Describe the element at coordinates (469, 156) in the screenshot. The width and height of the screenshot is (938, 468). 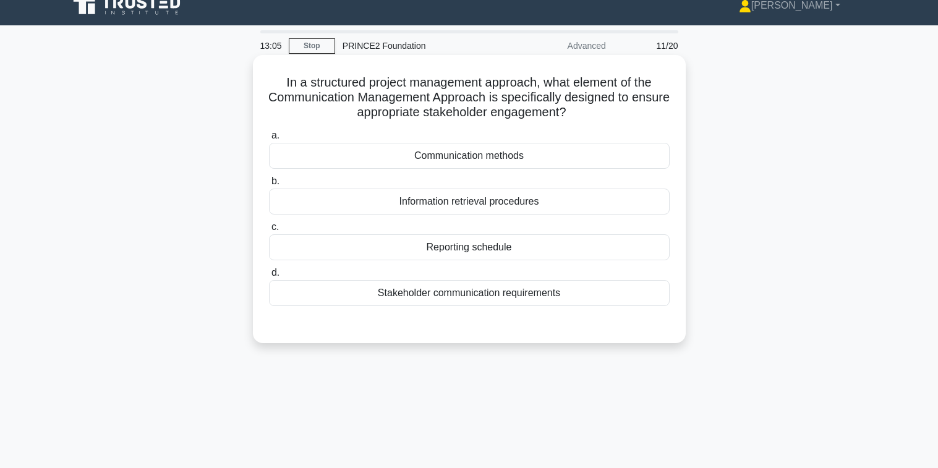
I see `div: Communication methods` at that location.